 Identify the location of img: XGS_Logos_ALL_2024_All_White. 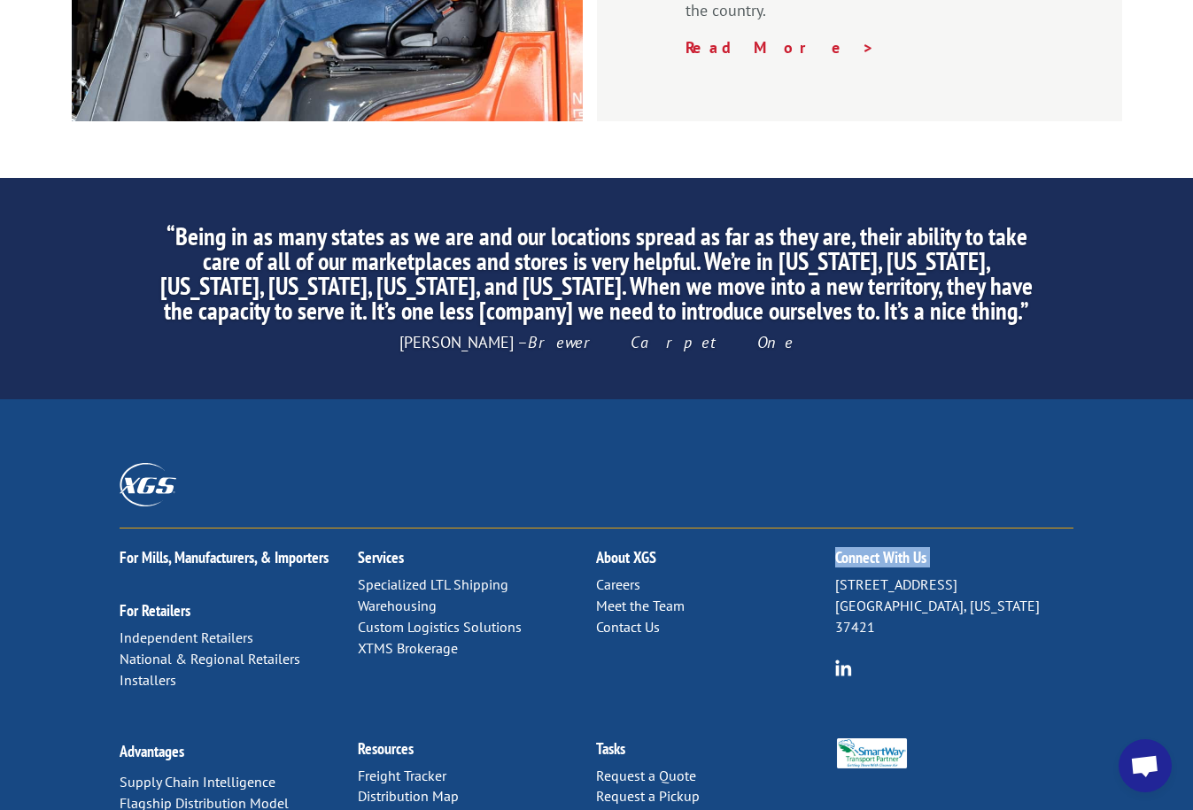
(148, 484).